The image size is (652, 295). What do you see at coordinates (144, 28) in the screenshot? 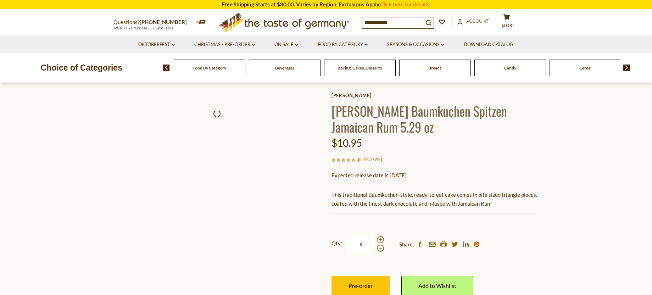
I see `span: MON - FRI, 9:00AM - 5:00PM (EST)` at bounding box center [144, 28].